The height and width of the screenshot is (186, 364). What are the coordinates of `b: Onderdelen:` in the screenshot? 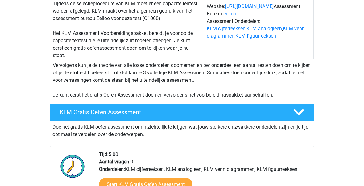 It's located at (112, 169).